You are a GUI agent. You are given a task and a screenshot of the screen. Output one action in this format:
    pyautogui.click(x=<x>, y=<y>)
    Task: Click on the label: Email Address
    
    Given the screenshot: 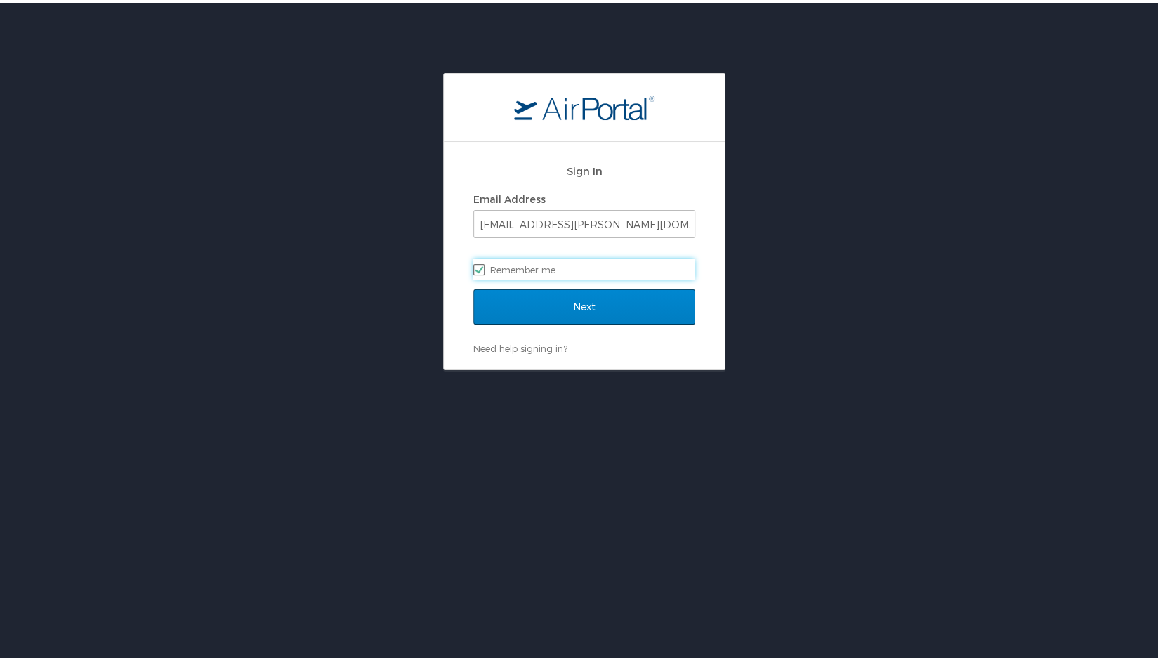 What is the action you would take?
    pyautogui.click(x=509, y=196)
    